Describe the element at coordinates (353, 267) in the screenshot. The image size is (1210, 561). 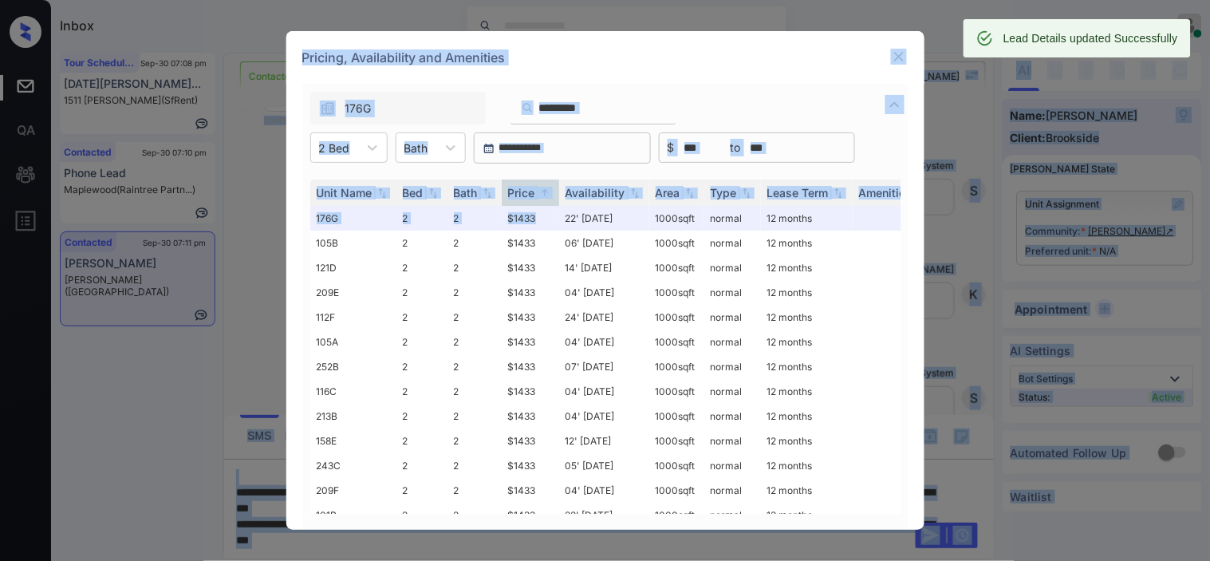
I see `td: 121D` at that location.